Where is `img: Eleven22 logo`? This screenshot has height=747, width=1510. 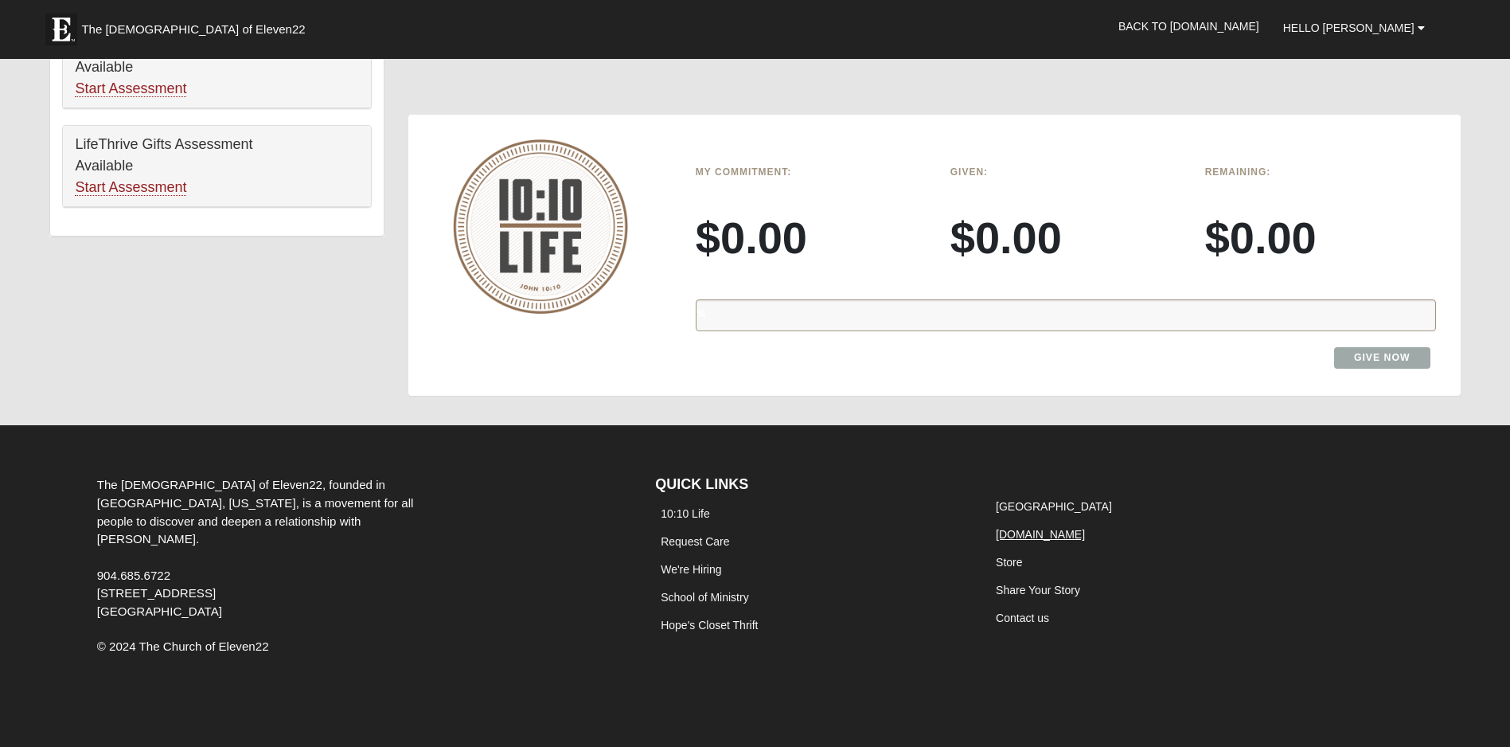
img: Eleven22 logo is located at coordinates (61, 29).